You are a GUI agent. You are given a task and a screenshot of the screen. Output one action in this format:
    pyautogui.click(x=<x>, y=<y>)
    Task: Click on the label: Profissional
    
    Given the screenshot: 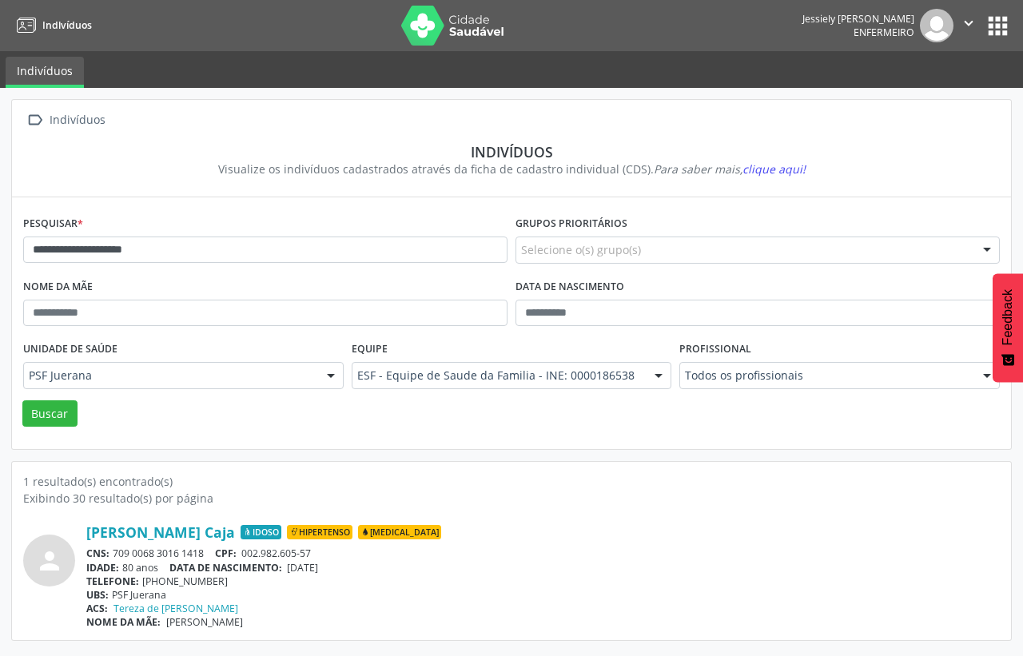 What is the action you would take?
    pyautogui.click(x=716, y=349)
    